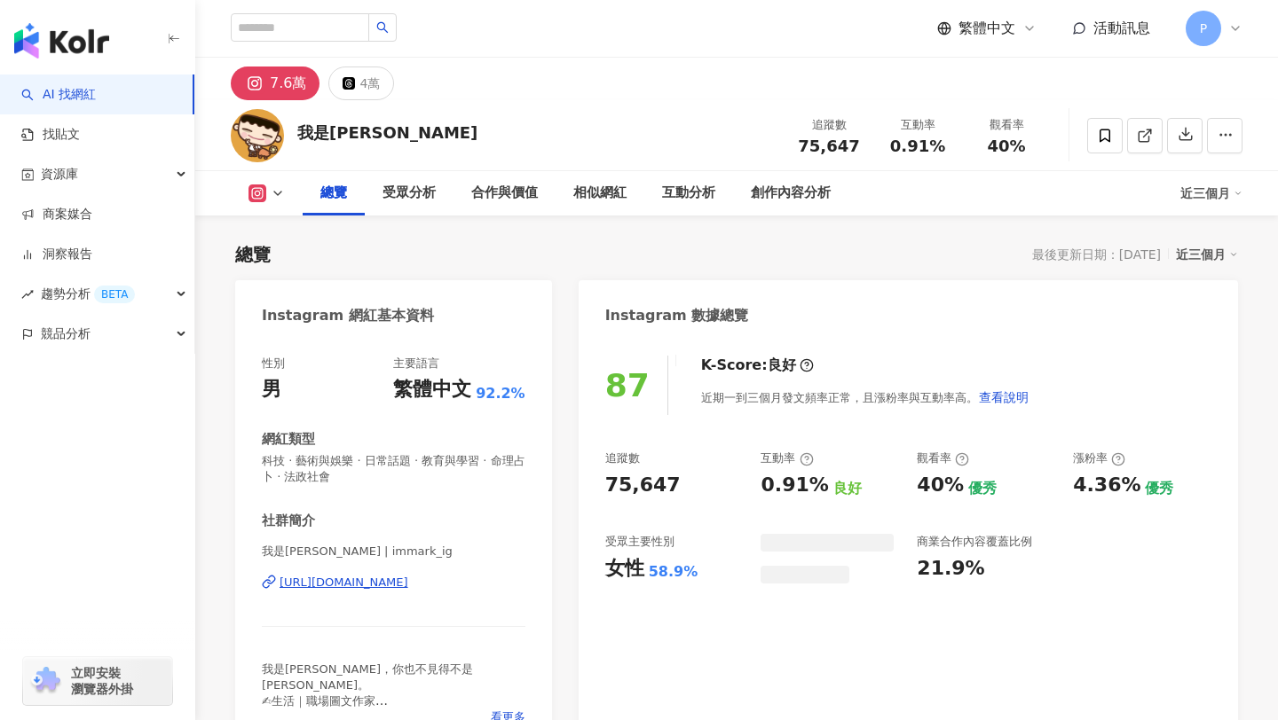 This screenshot has height=720, width=1278. I want to click on span: 查看說明, so click(1004, 398).